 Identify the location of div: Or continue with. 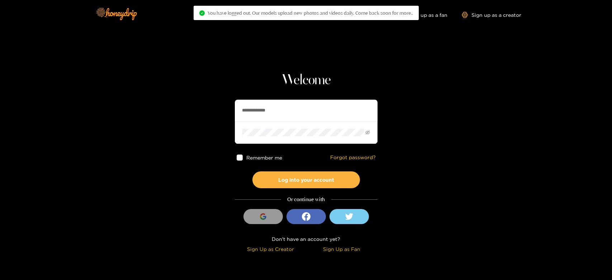
(306, 199).